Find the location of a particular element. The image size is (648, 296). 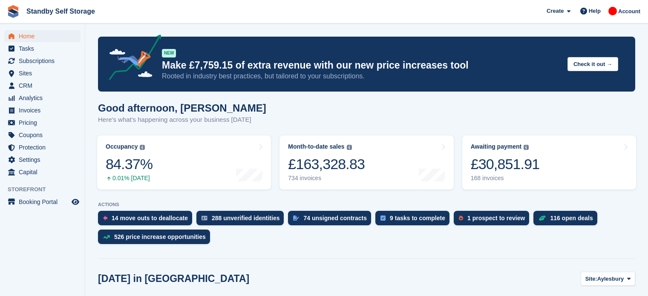

img: move_outs_to_deallocate_icon-f764333ba52eb49d3ac5e1228854f67142a1ed5810a6f6cc68b1a99e826820c5.svg is located at coordinates (105, 218).